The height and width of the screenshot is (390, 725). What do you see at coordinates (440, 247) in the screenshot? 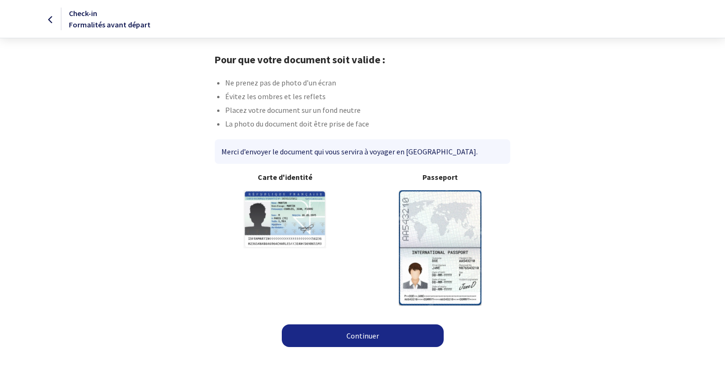
I see `img: illuPasseport.svg` at bounding box center [440, 247].